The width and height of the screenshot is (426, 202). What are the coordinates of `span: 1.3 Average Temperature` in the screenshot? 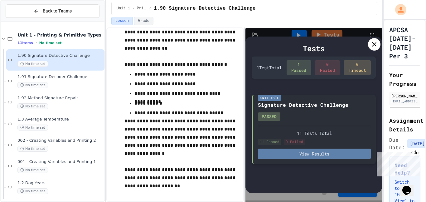 It's located at (60, 119).